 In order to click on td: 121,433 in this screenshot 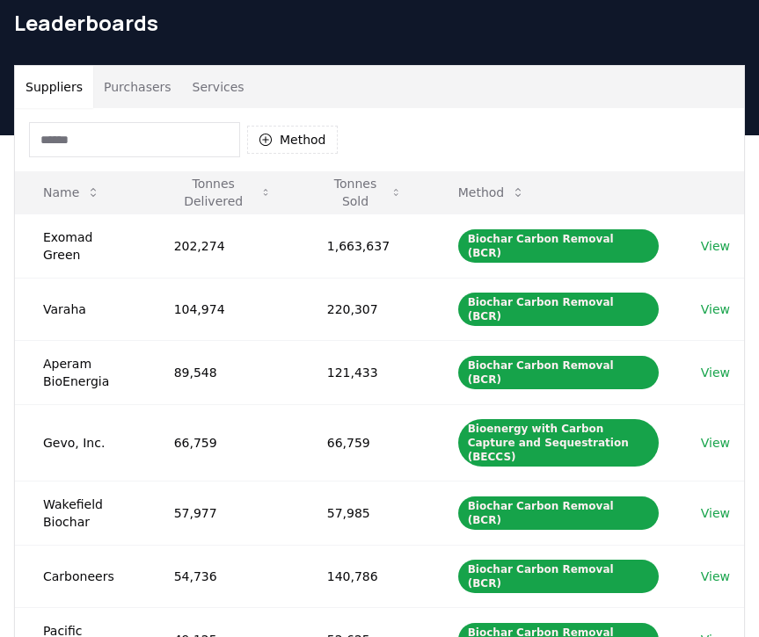, I will do `click(364, 372)`.